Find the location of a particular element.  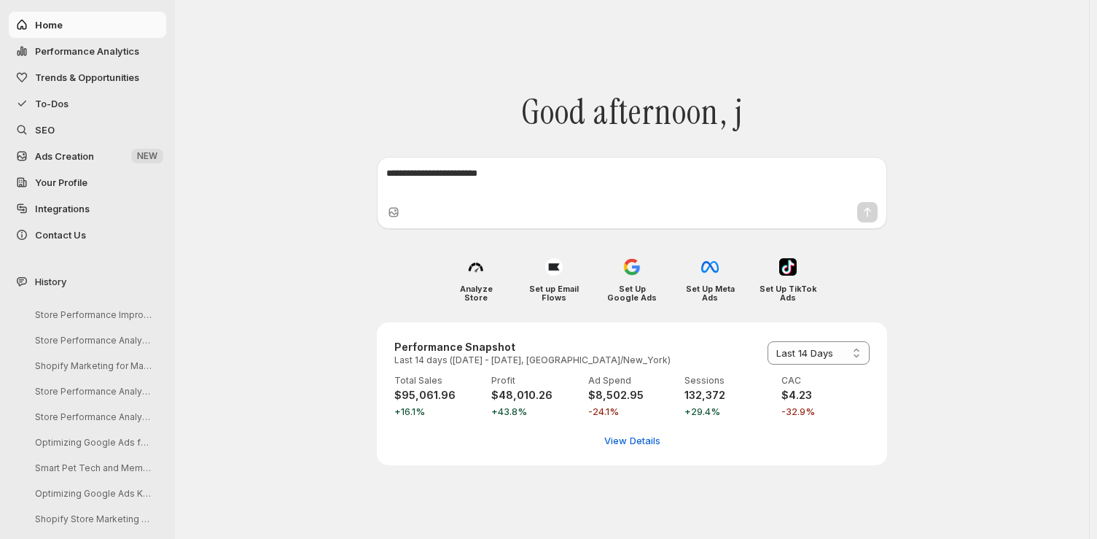

img: Set Up Meta Ads icon is located at coordinates (710, 267).